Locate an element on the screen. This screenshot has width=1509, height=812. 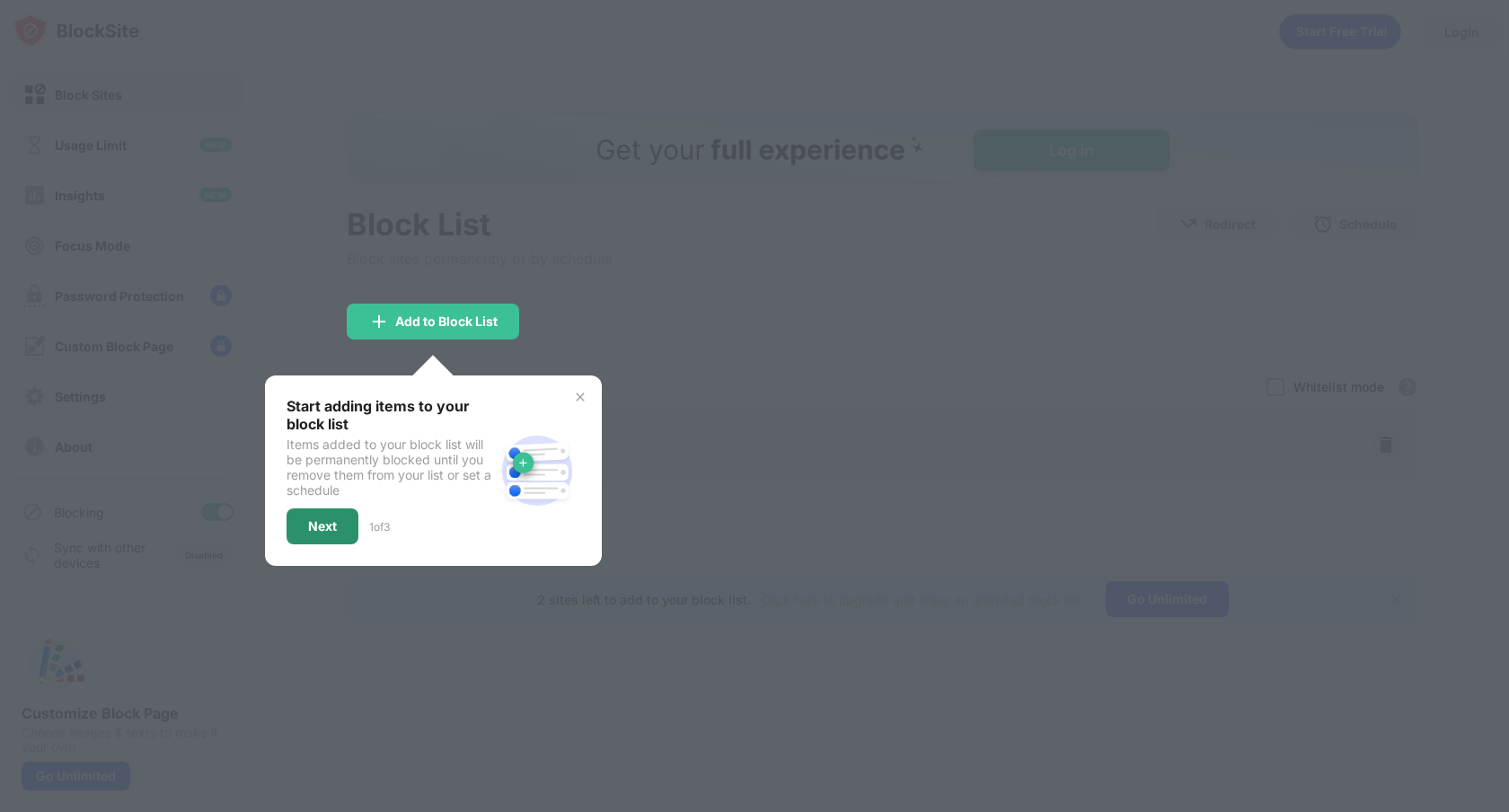
img: block-site.svg is located at coordinates (537, 470).